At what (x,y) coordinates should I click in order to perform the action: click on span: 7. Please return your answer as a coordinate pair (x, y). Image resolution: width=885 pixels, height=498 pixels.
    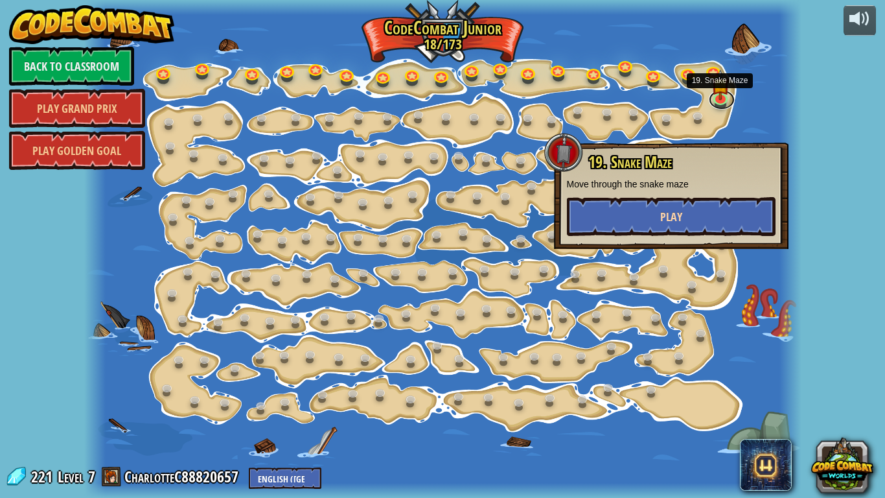
    Looking at the image, I should click on (91, 476).